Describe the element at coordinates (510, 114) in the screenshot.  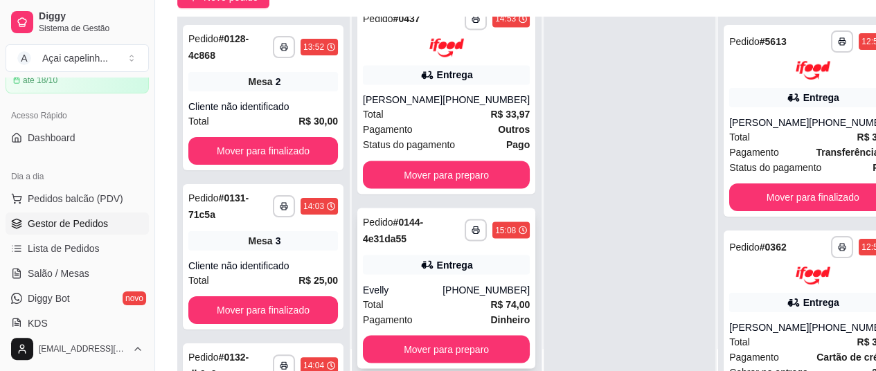
I see `strong: R$ 33,97` at that location.